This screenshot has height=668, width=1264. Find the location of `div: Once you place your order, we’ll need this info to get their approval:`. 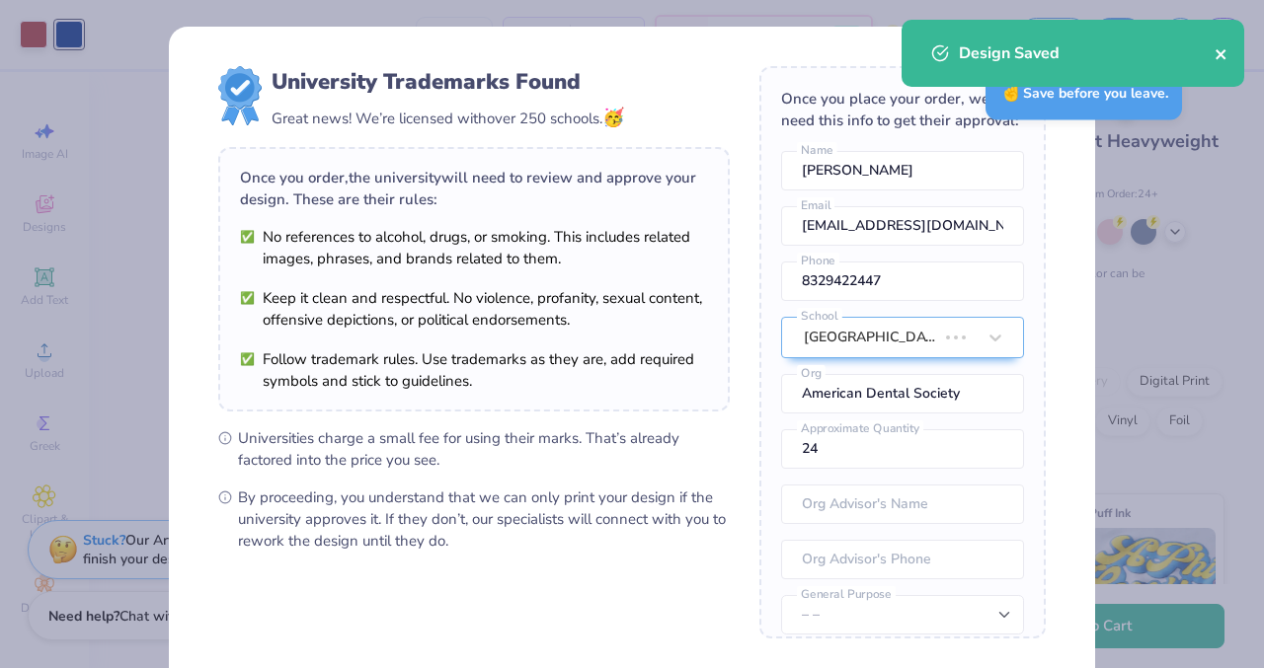

div: Once you place your order, we’ll need this info to get their approval: is located at coordinates (902, 110).